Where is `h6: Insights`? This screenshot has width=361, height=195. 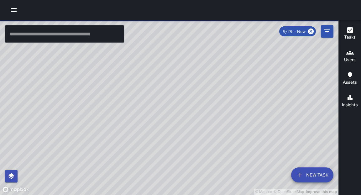
h6: Insights is located at coordinates (350, 105).